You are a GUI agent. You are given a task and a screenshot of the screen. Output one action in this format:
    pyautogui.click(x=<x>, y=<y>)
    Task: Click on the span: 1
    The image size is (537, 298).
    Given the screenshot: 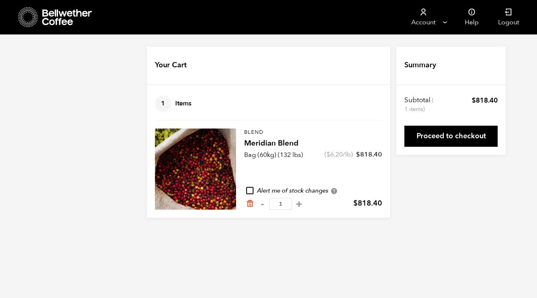 What is the action you would take?
    pyautogui.click(x=163, y=104)
    